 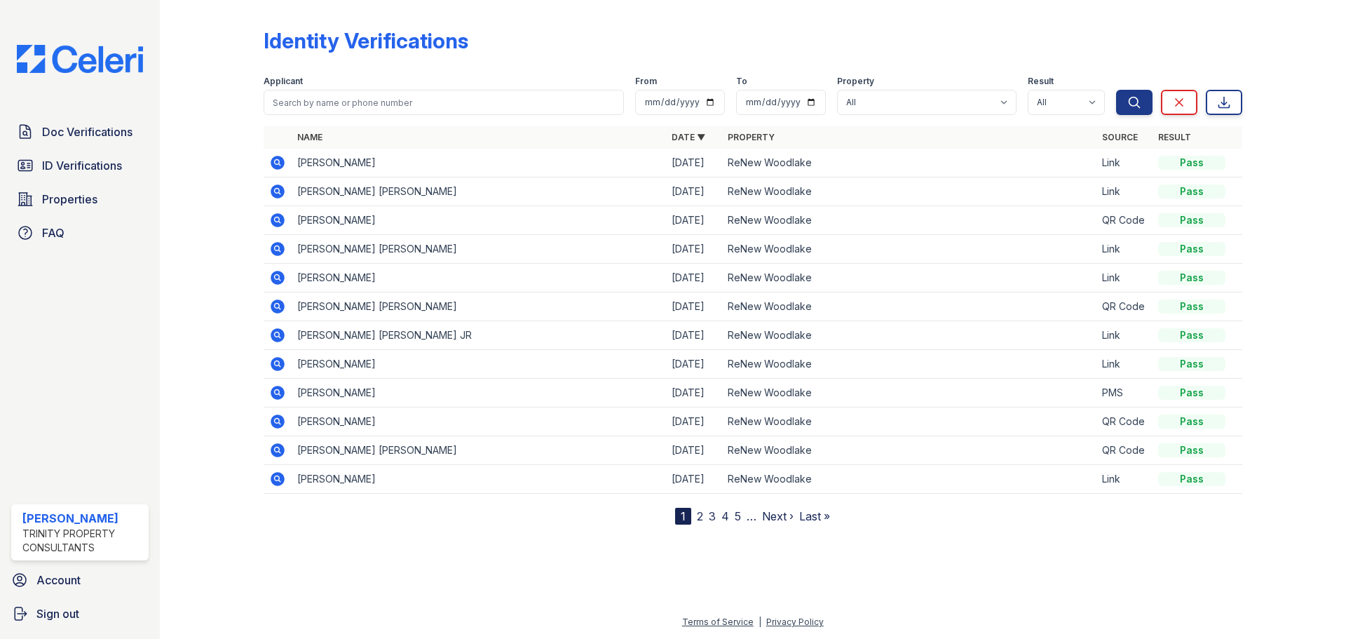 I want to click on a: Next ›, so click(x=778, y=516).